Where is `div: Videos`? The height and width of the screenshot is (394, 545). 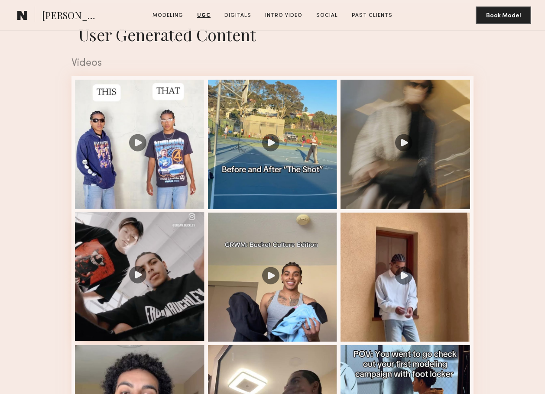 div: Videos is located at coordinates (272, 63).